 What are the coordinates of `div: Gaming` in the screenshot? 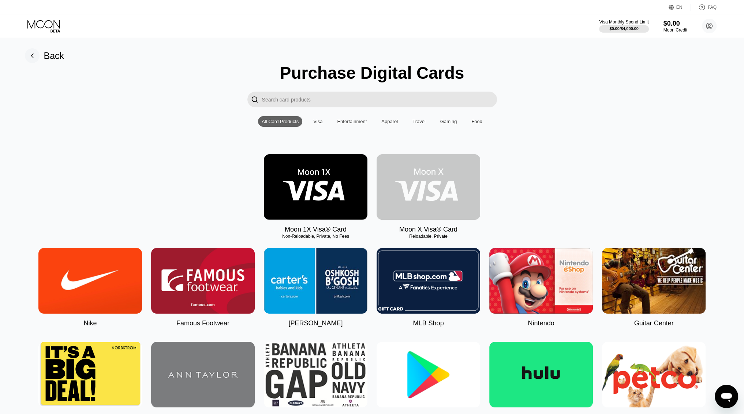 It's located at (449, 121).